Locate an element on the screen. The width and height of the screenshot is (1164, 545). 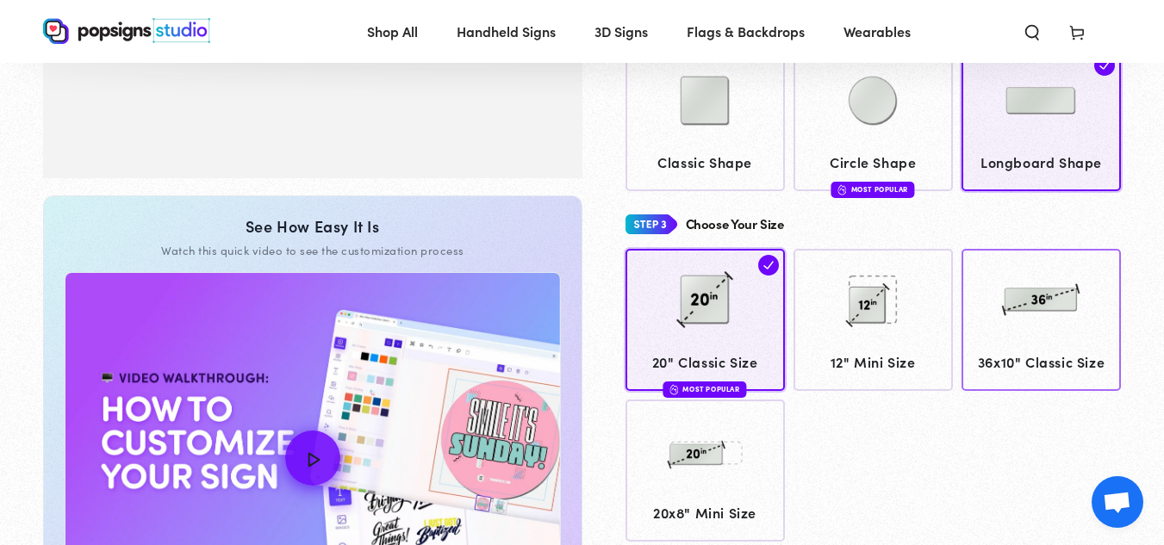
a: Shop All is located at coordinates (392, 31).